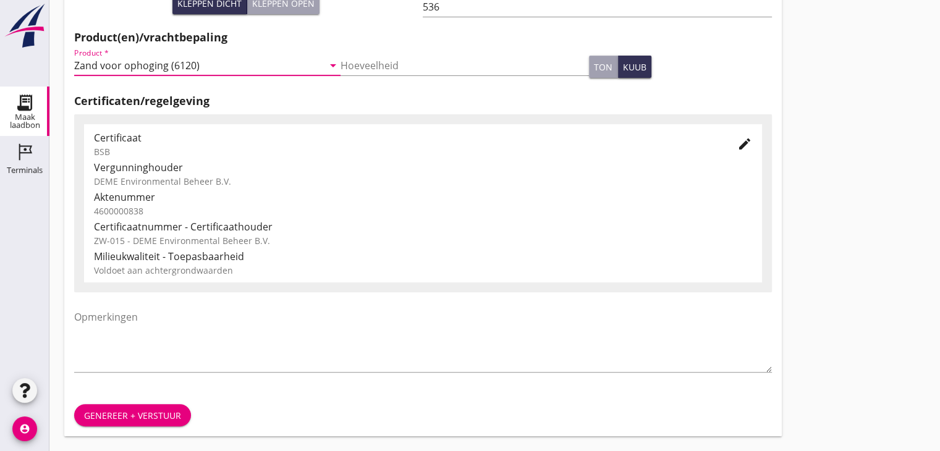  What do you see at coordinates (132, 415) in the screenshot?
I see `div: Genereer + verstuur` at bounding box center [132, 415].